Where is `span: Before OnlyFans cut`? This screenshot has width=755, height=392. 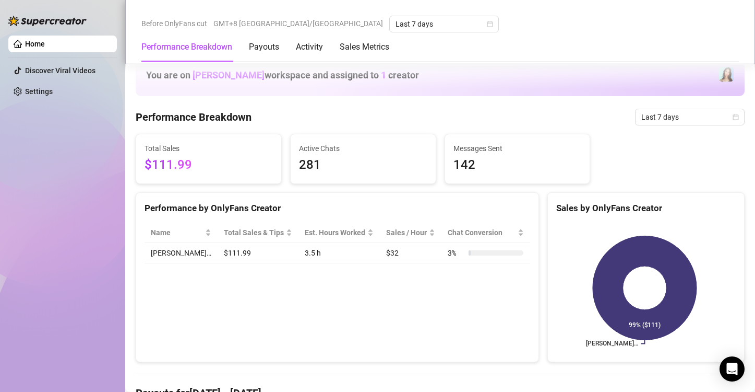
span: Before OnlyFans cut is located at coordinates (174, 23).